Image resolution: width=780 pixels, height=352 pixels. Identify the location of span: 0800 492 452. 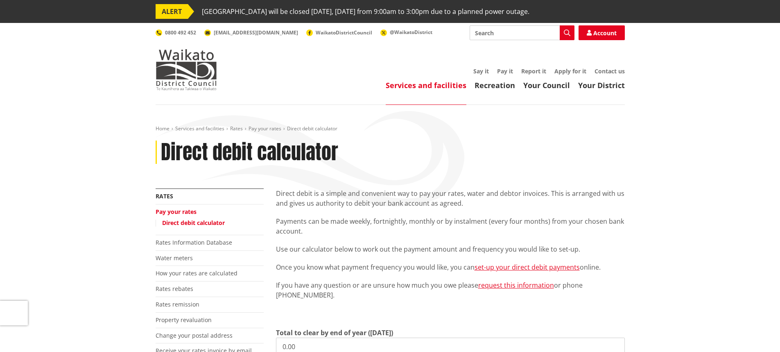
(180, 32).